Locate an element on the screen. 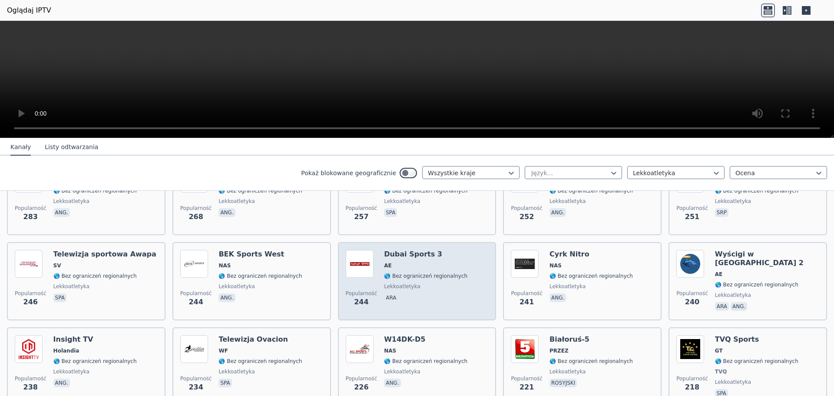 This screenshot has width=834, height=396. font: W14DK-D5 is located at coordinates (405, 339).